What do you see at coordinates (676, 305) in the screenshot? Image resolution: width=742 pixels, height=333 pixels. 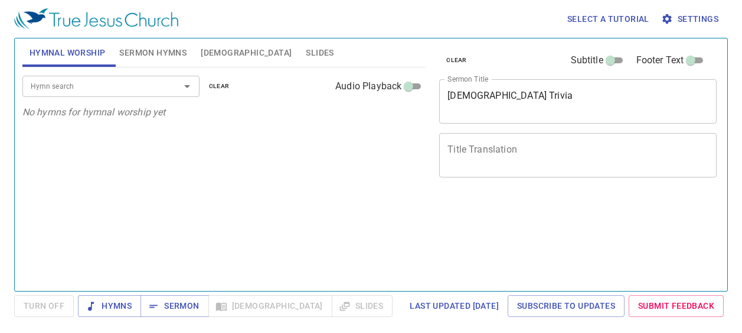 I see `span: Submit Feedback` at bounding box center [676, 305].